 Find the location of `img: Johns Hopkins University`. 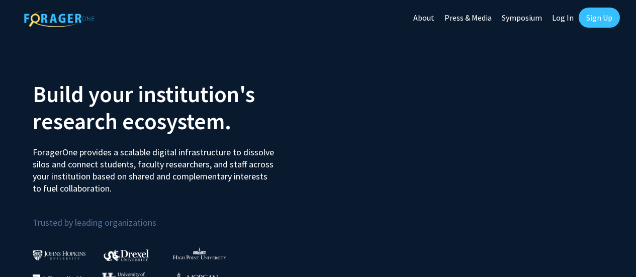

img: Johns Hopkins University is located at coordinates (59, 255).